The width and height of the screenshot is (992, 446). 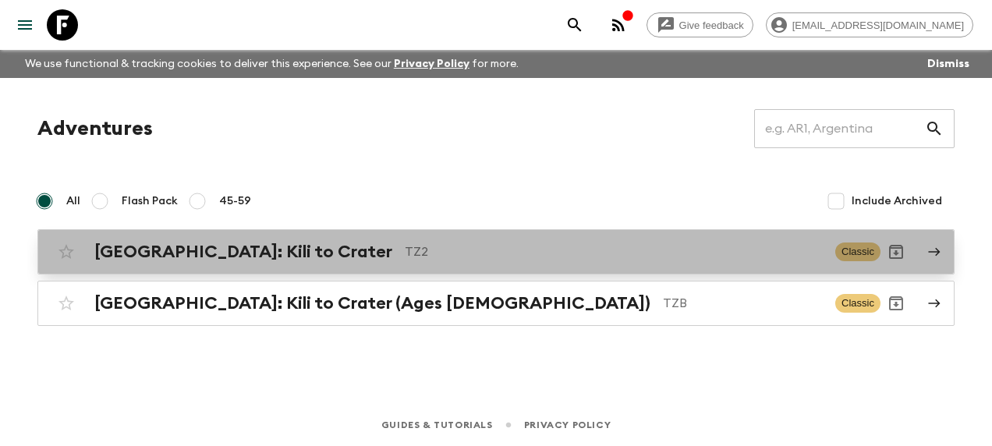 I want to click on p: We use functional & tracking cookies to deliver this experience. See our for more., so click(x=271, y=64).